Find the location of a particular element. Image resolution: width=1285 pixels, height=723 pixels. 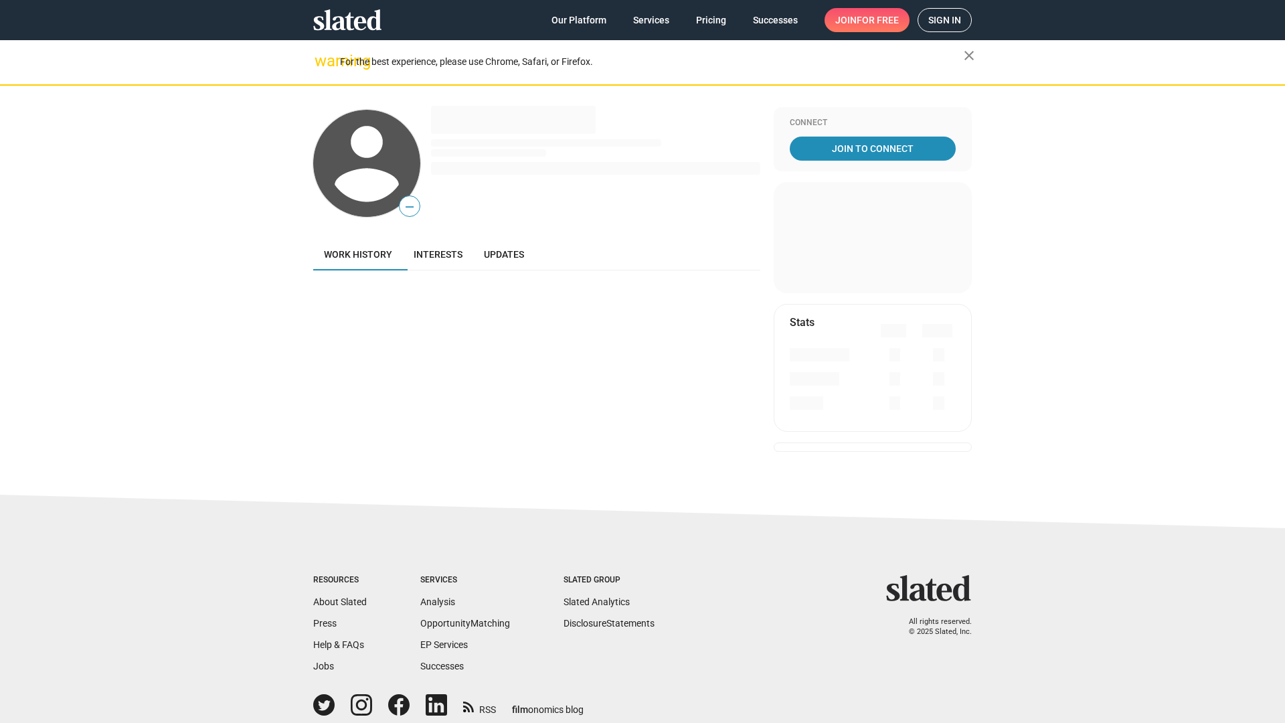

a: Services is located at coordinates (651, 20).